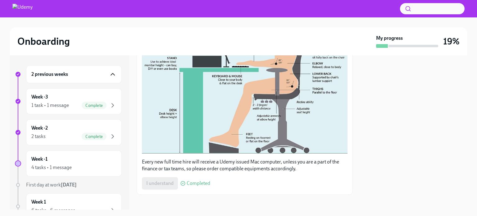 The image size is (477, 216). I want to click on div: 2 tasks, so click(39, 136).